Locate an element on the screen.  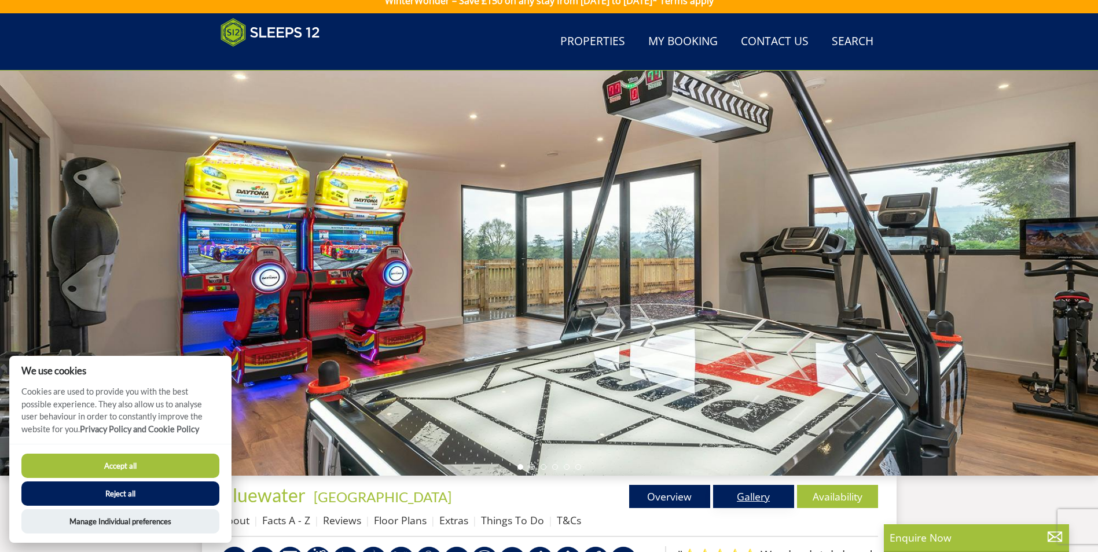
a: About is located at coordinates (235, 520).